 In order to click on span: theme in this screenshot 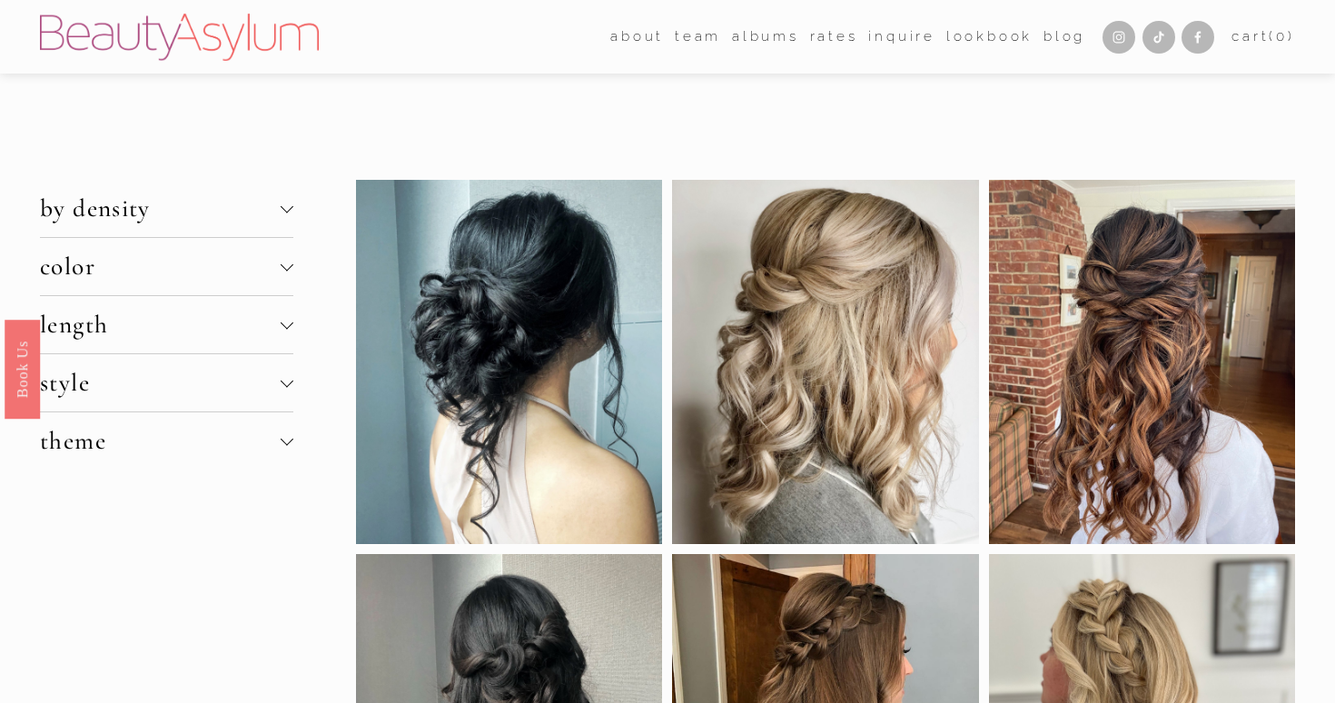, I will do `click(160, 441)`.